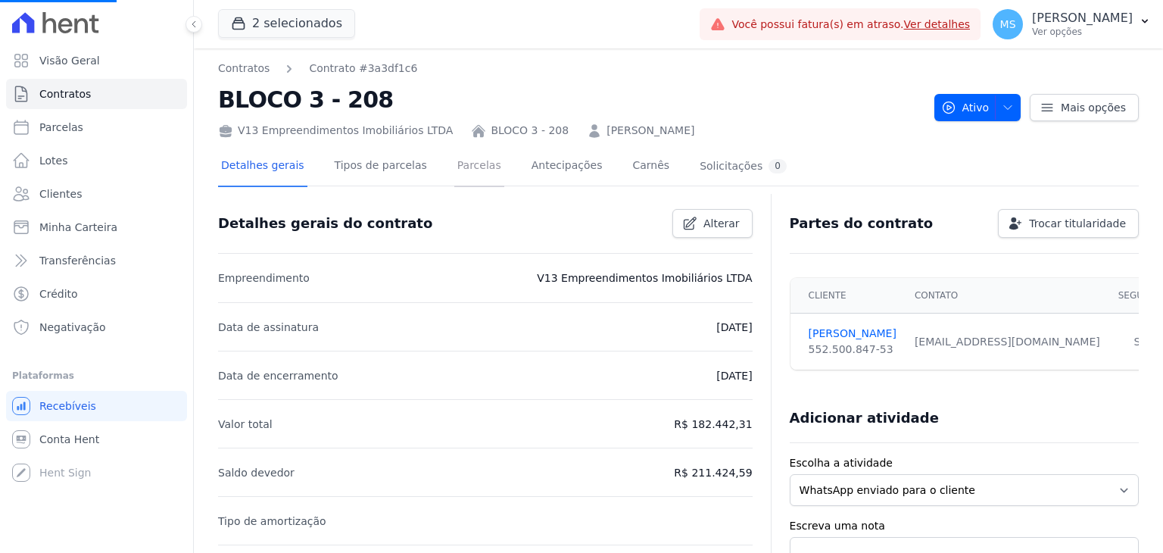  I want to click on th: Cliente, so click(848, 295).